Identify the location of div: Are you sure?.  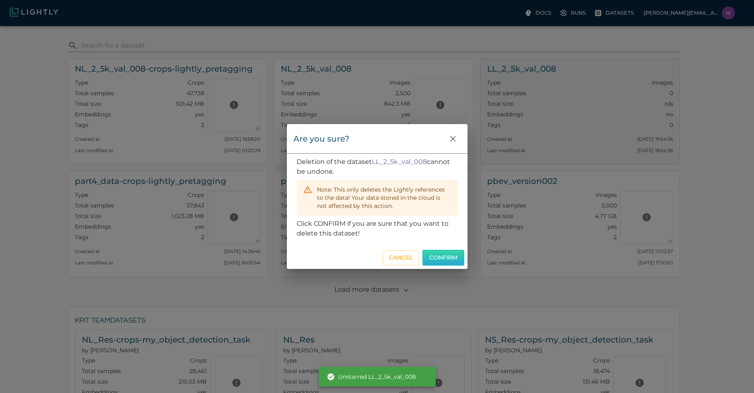
(321, 139).